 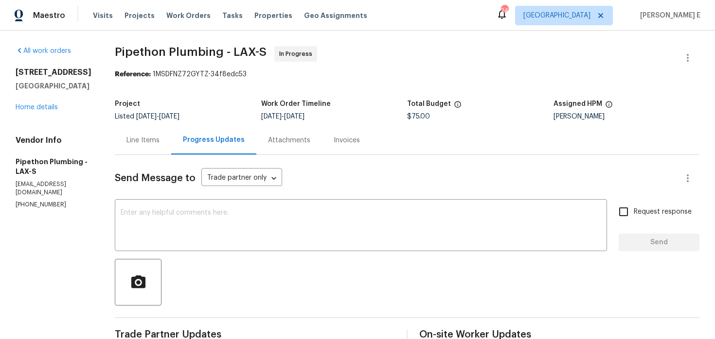 What do you see at coordinates (127, 104) in the screenshot?
I see `h5: Project` at bounding box center [127, 104].